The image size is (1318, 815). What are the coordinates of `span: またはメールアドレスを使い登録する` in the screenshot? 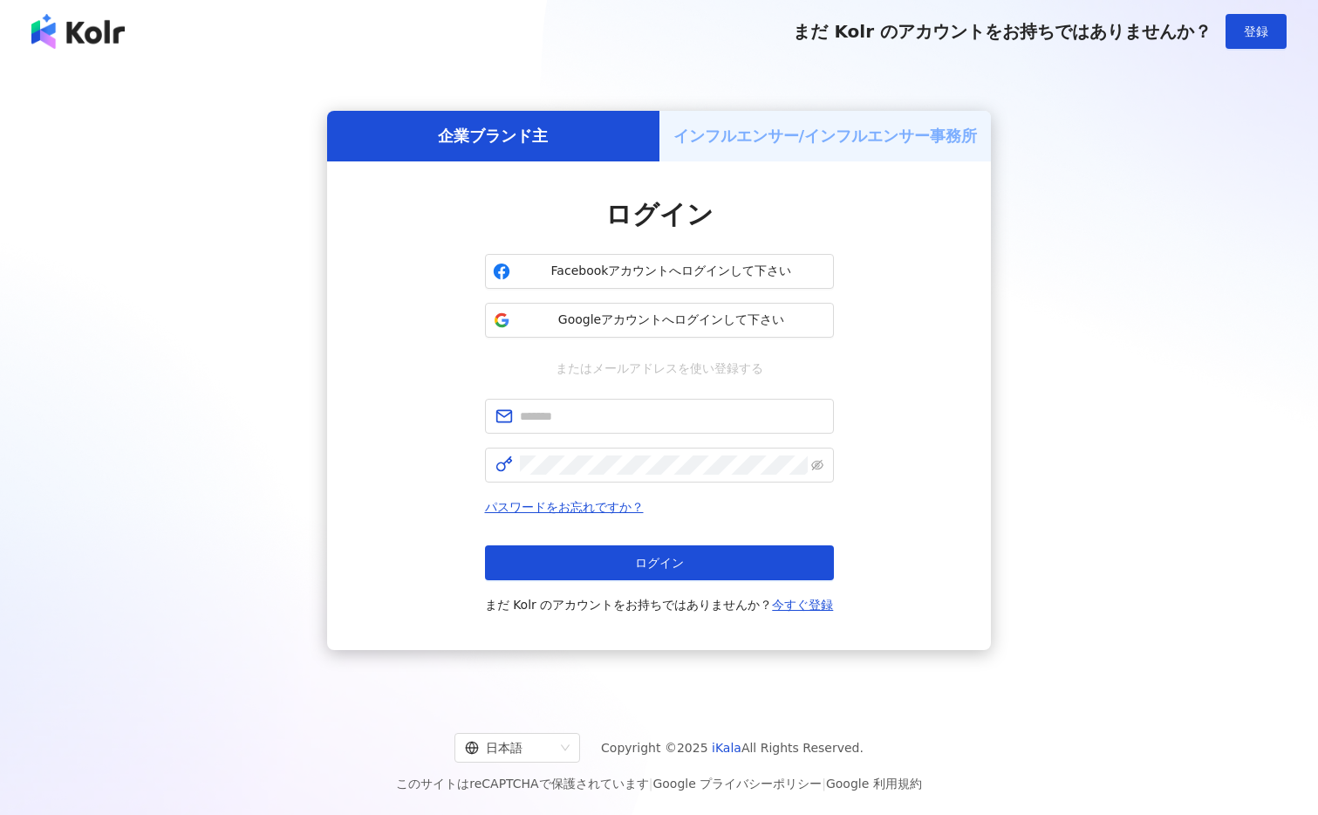 It's located at (660, 368).